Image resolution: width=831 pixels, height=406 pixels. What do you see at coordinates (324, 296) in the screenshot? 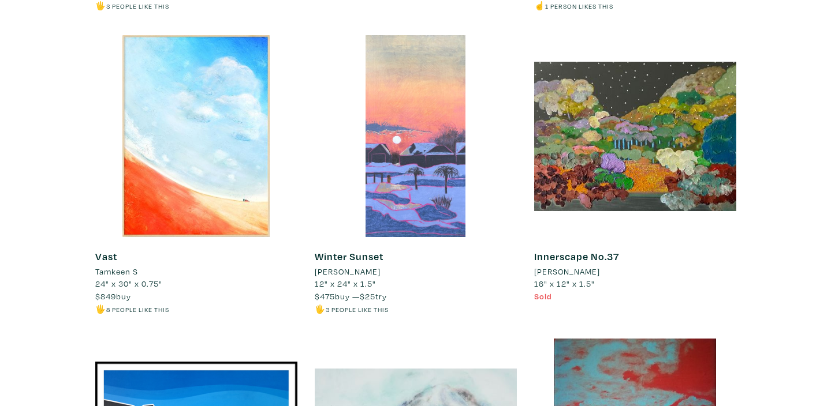
I see `span: $475` at bounding box center [324, 296].